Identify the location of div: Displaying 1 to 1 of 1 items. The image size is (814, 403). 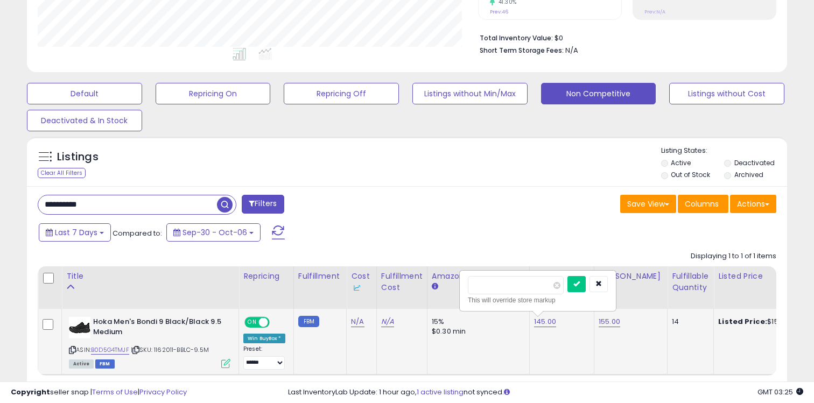
(733, 256).